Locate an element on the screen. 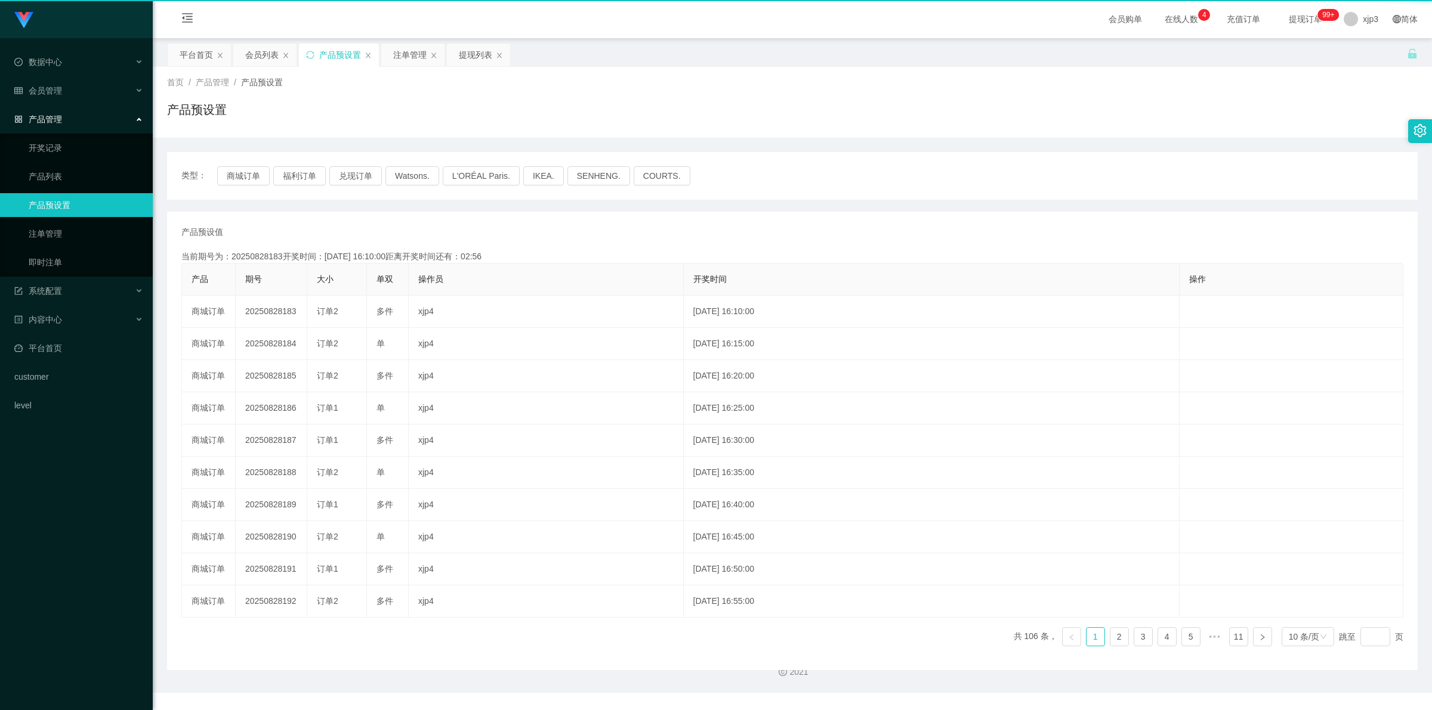 This screenshot has width=1432, height=710. span: 充值订单 is located at coordinates (1243, 19).